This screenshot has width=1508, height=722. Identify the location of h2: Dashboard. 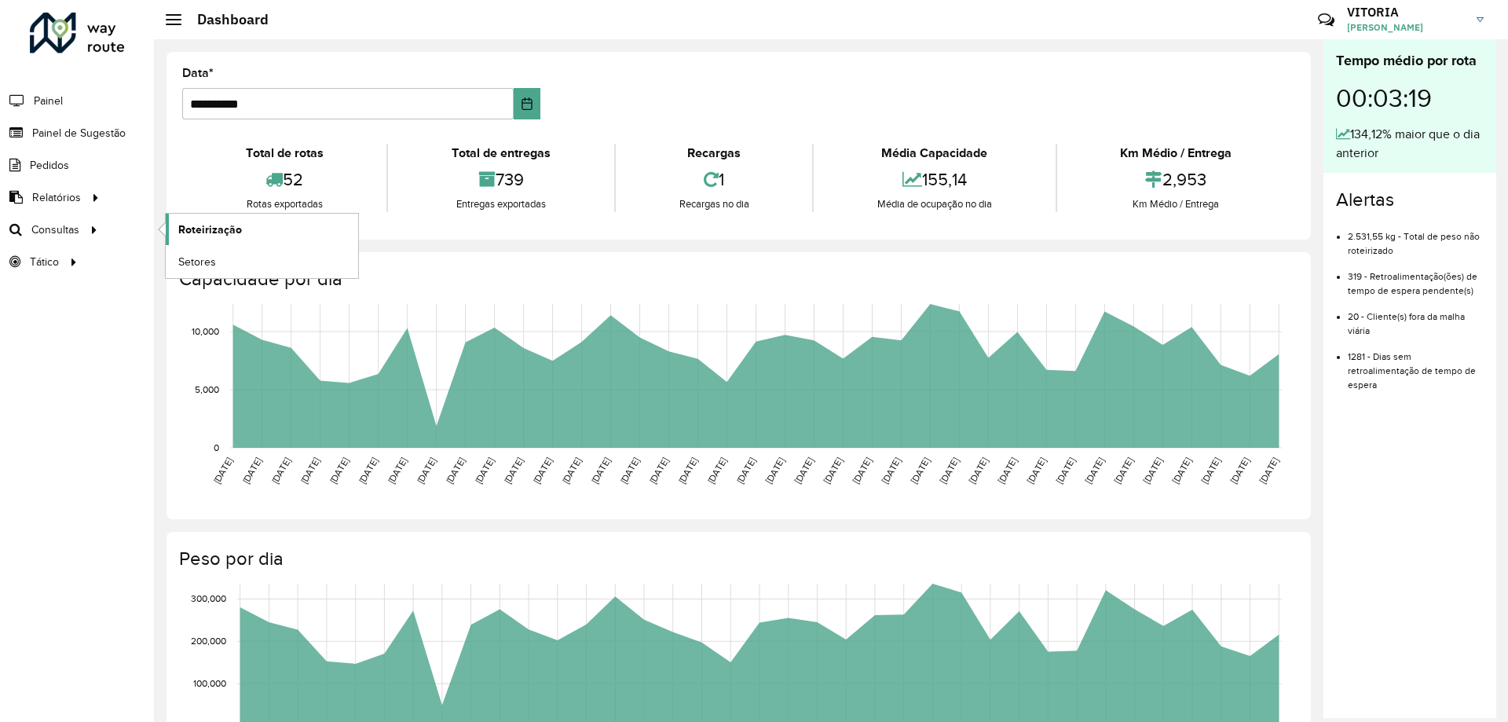
(225, 20).